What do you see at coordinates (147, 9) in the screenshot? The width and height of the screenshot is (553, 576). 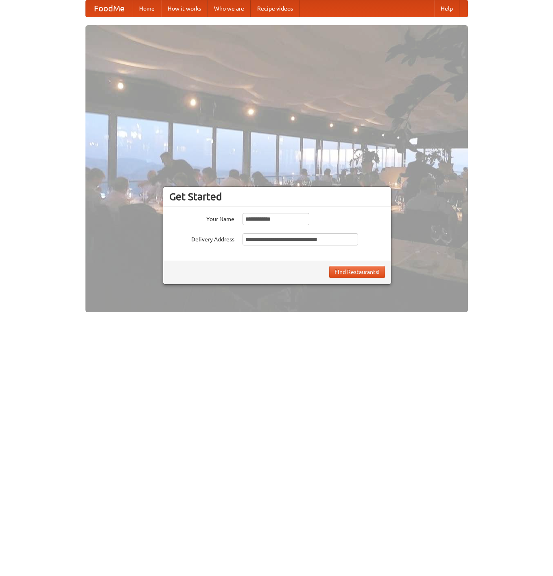 I see `a: Home` at bounding box center [147, 9].